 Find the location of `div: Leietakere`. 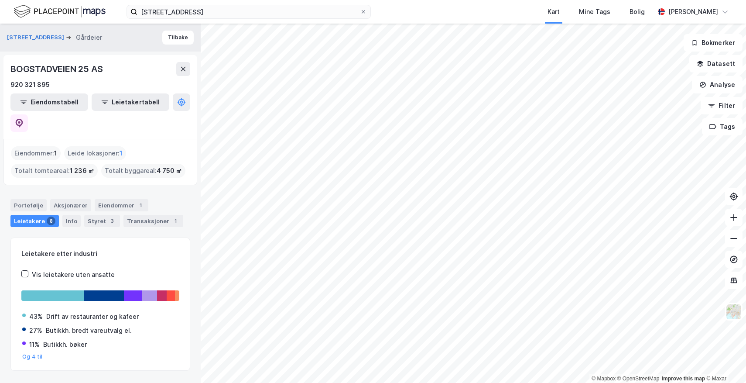

div: Leietakere is located at coordinates (34, 221).